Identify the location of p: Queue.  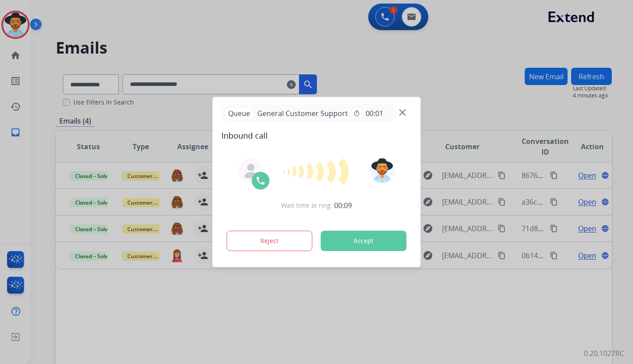
(239, 113).